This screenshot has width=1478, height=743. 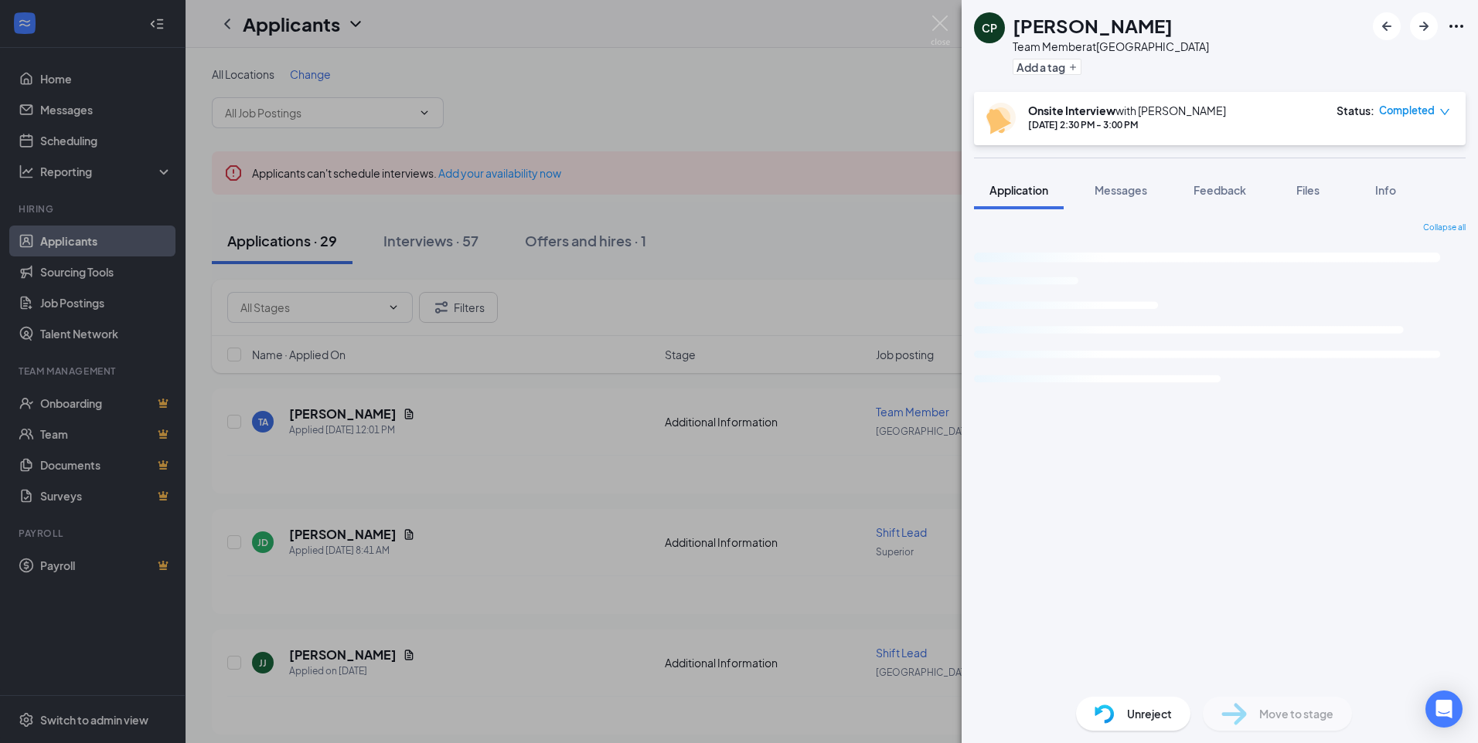 What do you see at coordinates (1071, 111) in the screenshot?
I see `b: Onsite Interview` at bounding box center [1071, 111].